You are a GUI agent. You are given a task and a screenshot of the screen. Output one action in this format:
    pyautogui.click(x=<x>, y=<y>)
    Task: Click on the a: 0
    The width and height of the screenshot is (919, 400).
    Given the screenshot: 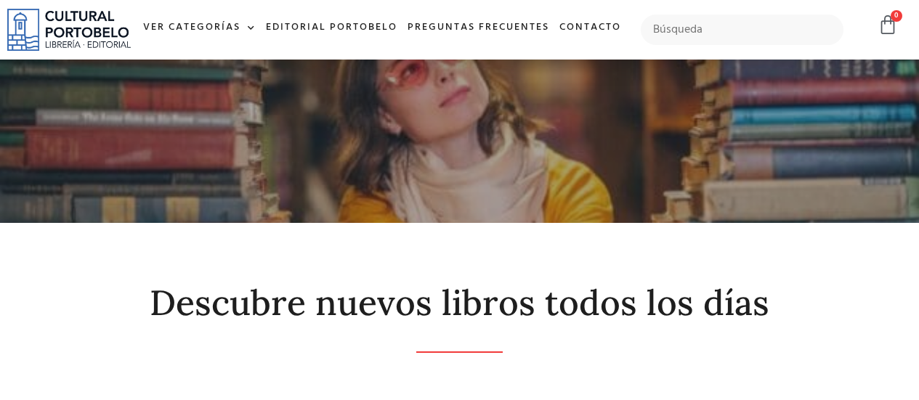 What is the action you would take?
    pyautogui.click(x=888, y=25)
    